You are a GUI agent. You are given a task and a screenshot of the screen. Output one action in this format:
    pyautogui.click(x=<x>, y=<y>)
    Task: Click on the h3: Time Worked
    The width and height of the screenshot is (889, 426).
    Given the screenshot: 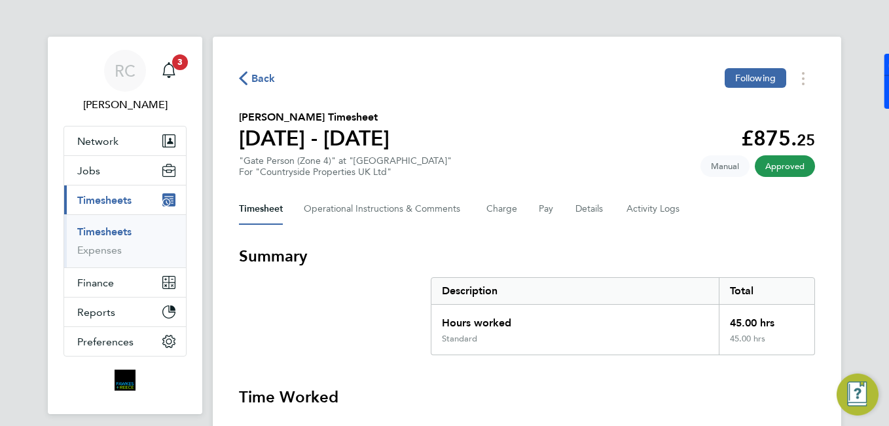 What is the action you would take?
    pyautogui.click(x=527, y=397)
    